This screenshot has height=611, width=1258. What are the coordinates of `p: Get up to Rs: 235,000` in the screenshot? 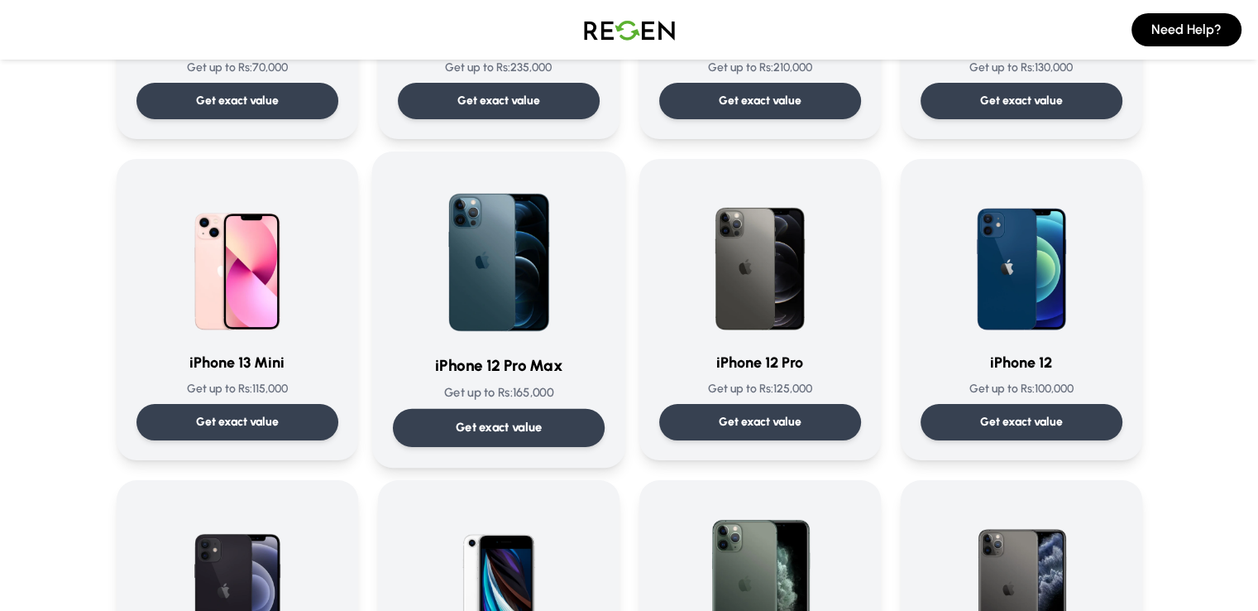 It's located at (499, 68).